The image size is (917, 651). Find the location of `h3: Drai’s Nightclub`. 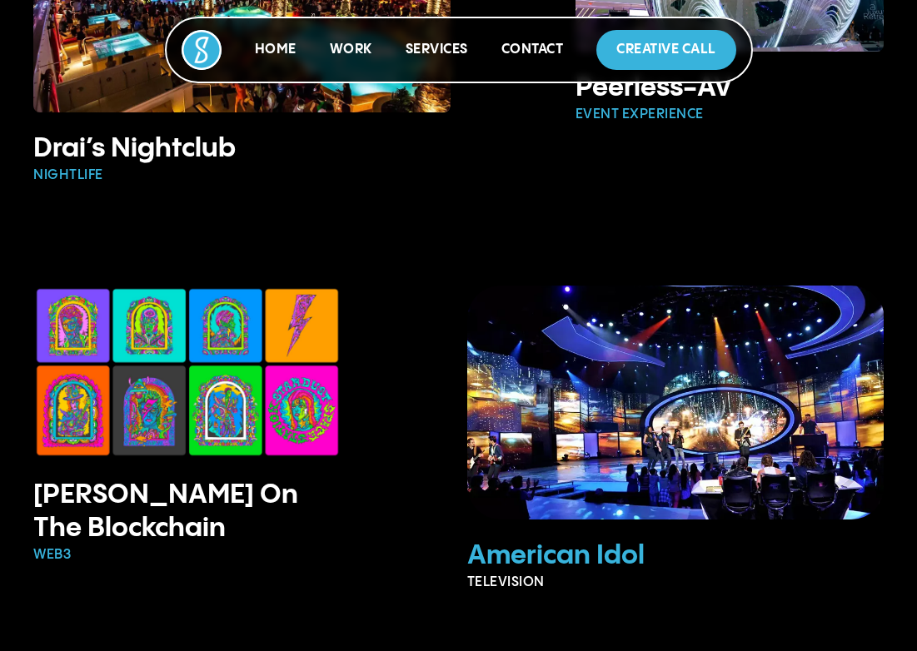

h3: Drai’s Nightclub is located at coordinates (241, 149).